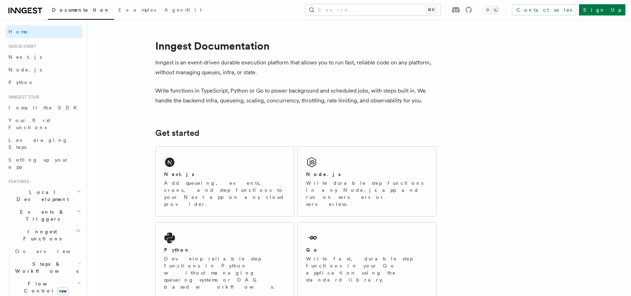 Image resolution: width=631 pixels, height=296 pixels. Describe the element at coordinates (602, 10) in the screenshot. I see `a: Sign Up` at that location.